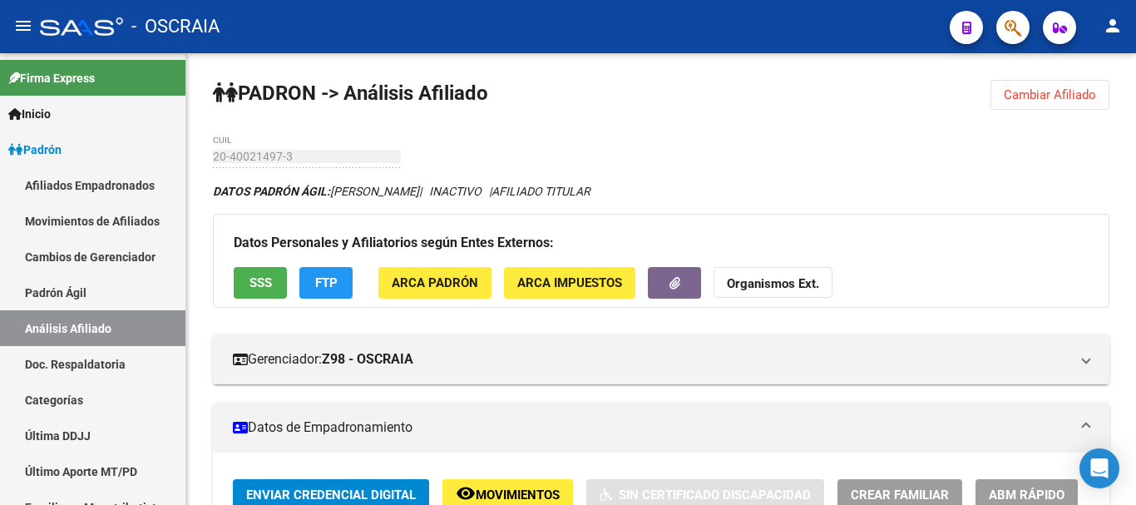 The width and height of the screenshot is (1136, 505). What do you see at coordinates (661, 359) in the screenshot?
I see `mat-expansion-panel-header: Gerenciador:Z98 - OSCRAIA` at bounding box center [661, 359].